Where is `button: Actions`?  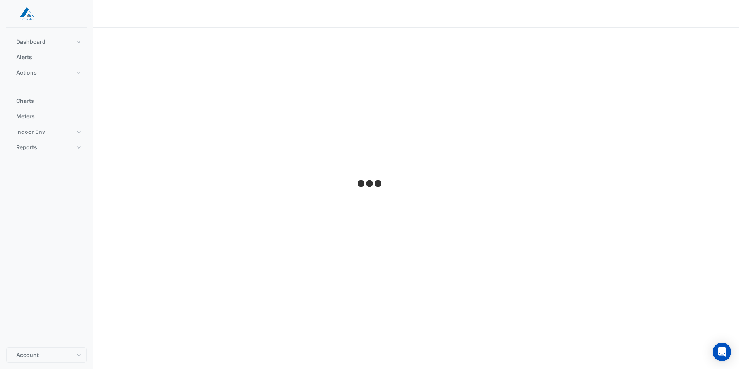
button: Actions is located at coordinates (46, 73).